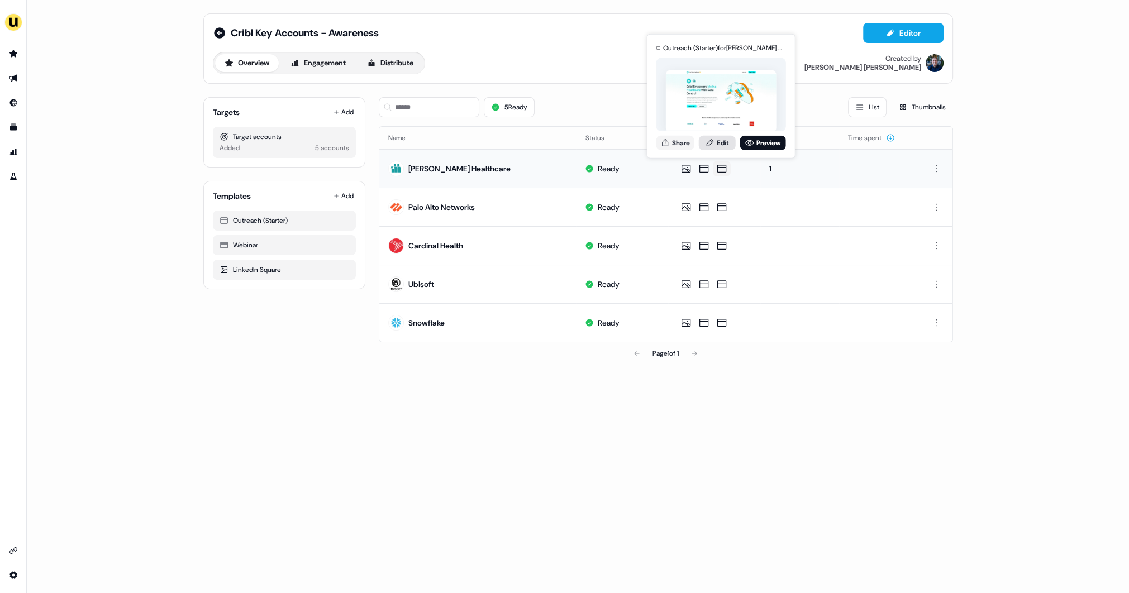 The image size is (1129, 593). What do you see at coordinates (903, 33) in the screenshot?
I see `button: Editor` at bounding box center [903, 33].